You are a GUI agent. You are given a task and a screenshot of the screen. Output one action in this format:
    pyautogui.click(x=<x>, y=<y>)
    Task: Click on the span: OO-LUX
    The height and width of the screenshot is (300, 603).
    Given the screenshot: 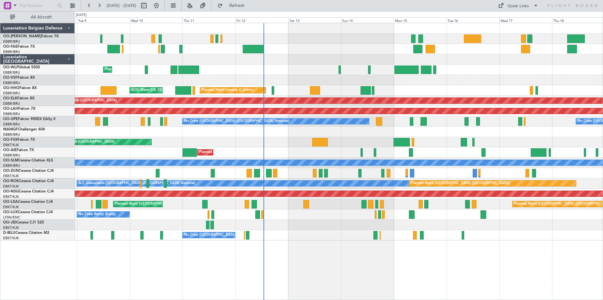 What is the action you would take?
    pyautogui.click(x=10, y=213)
    